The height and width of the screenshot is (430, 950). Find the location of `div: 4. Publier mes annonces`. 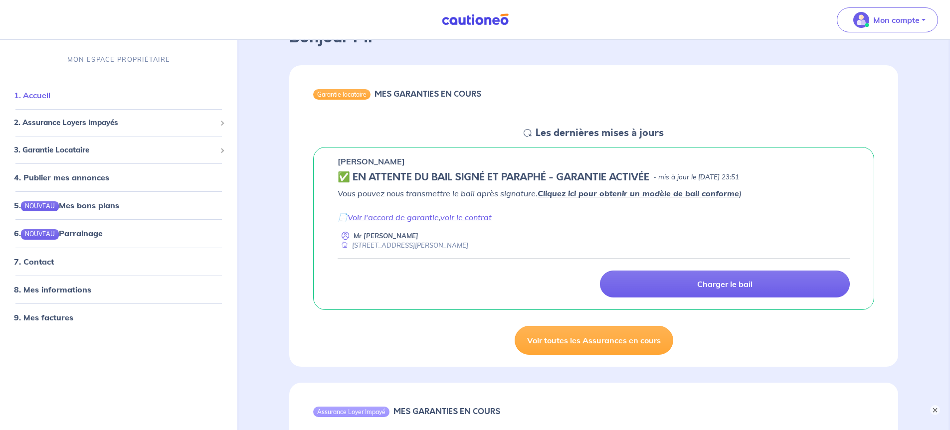

div: 4. Publier mes annonces is located at coordinates (119, 177).